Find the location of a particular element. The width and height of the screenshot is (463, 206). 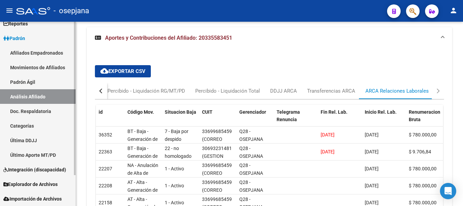

button: Exportar CSV is located at coordinates (123, 71).